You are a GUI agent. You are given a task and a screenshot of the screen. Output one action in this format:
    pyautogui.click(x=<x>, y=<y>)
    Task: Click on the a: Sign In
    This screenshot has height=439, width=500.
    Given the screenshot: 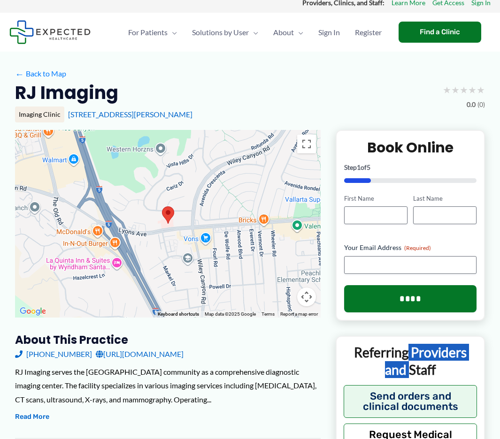 What is the action you would take?
    pyautogui.click(x=329, y=32)
    